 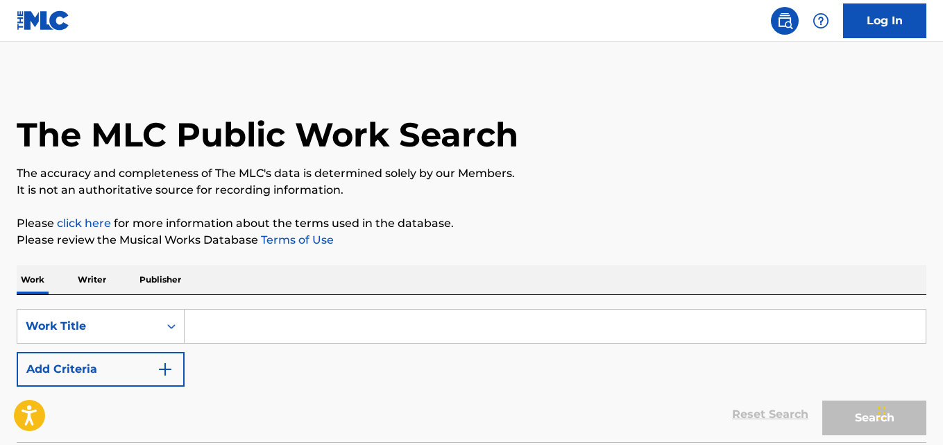 I want to click on p: Writer, so click(x=92, y=280).